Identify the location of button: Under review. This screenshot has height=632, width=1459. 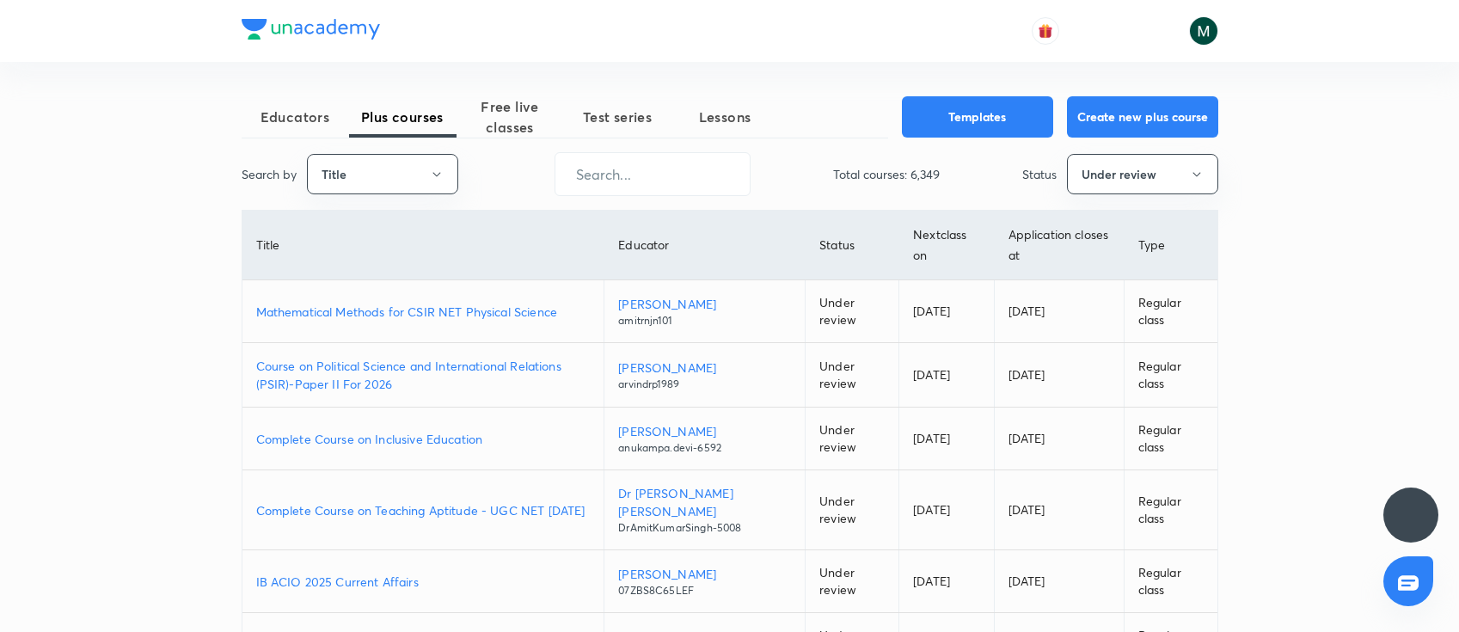
(1143, 174).